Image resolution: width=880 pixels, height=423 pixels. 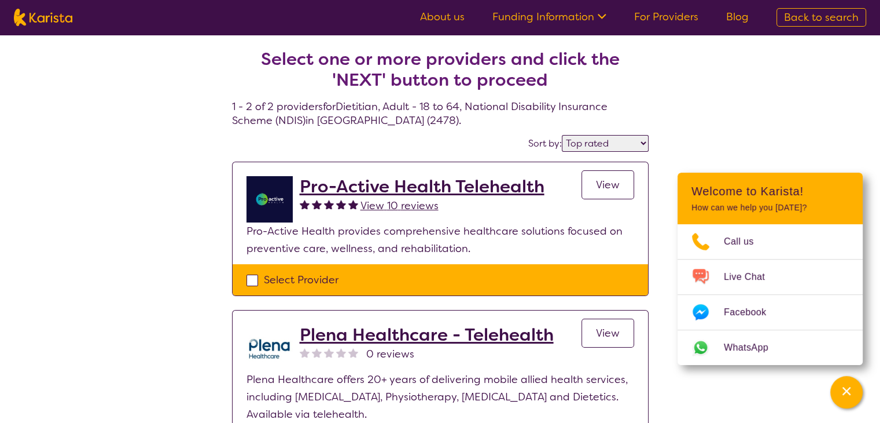 What do you see at coordinates (751, 277) in the screenshot?
I see `span: Live Chat` at bounding box center [751, 277].